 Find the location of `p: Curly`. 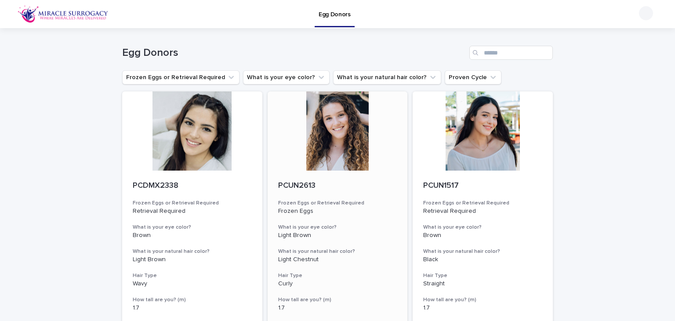

p: Curly is located at coordinates (338, 284).